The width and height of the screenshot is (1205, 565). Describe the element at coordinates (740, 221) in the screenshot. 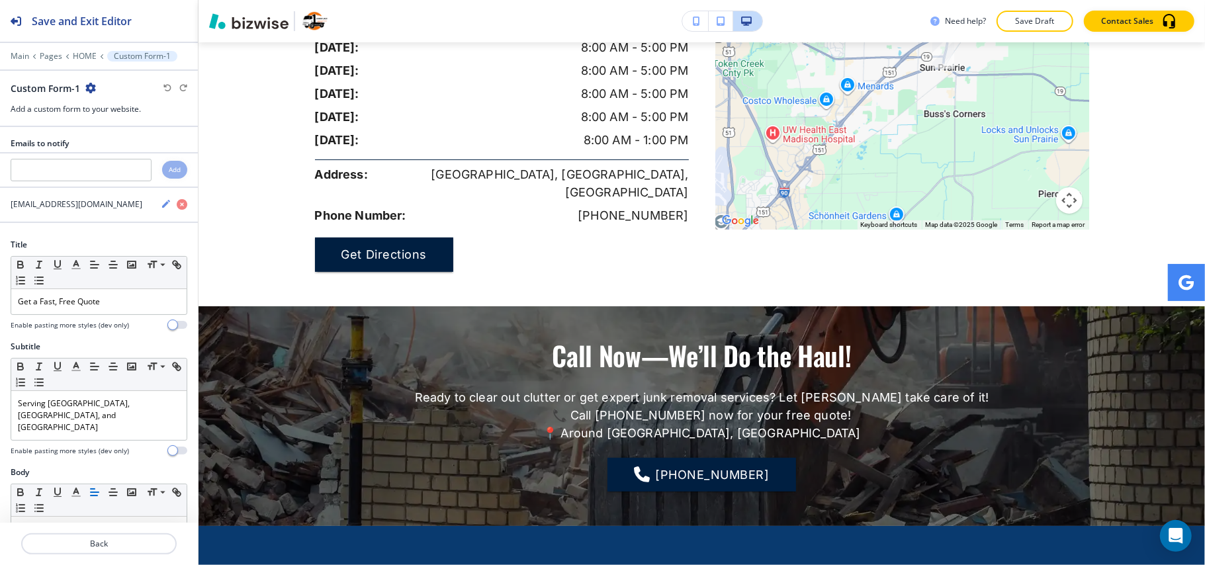

I see `a: Open this area in Google Maps (opens a new window)` at that location.